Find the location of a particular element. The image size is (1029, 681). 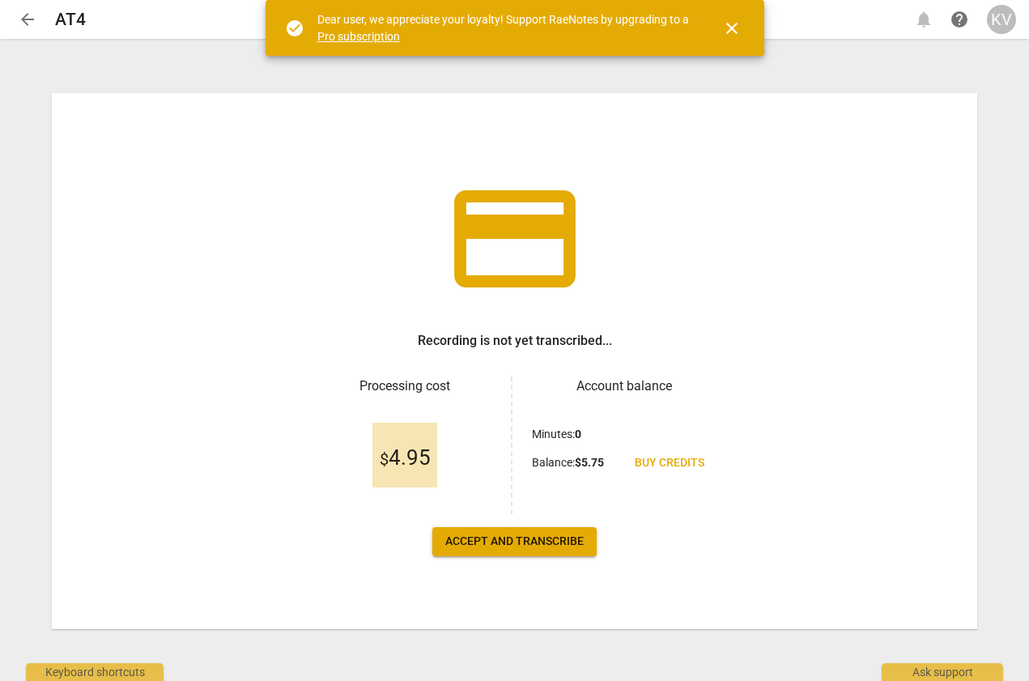

span: help is located at coordinates (960, 19).